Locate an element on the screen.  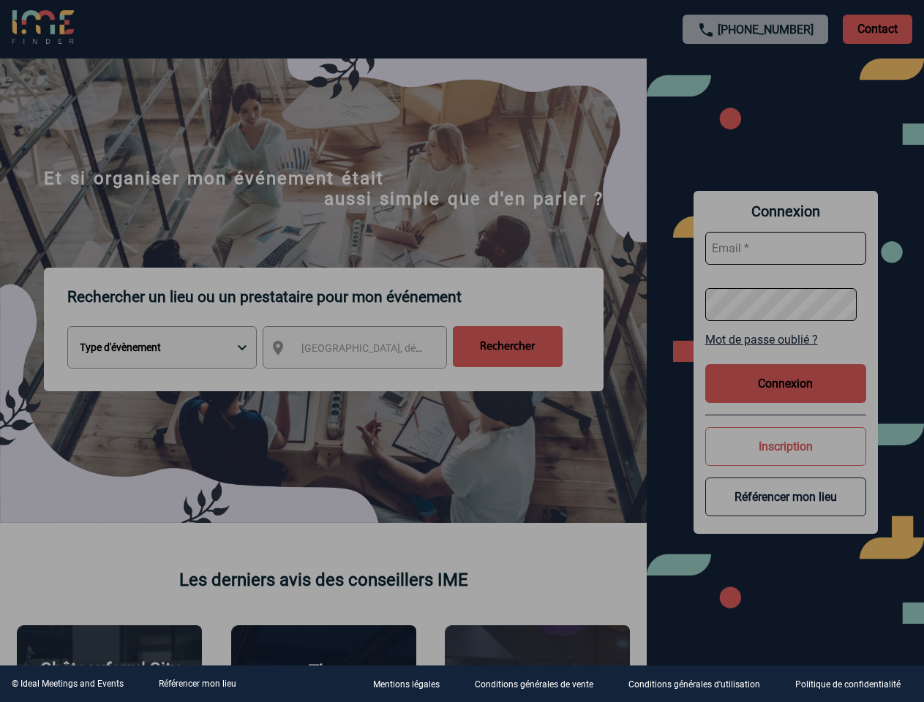
a: Conditions générales d'utilisation is located at coordinates (700, 684).